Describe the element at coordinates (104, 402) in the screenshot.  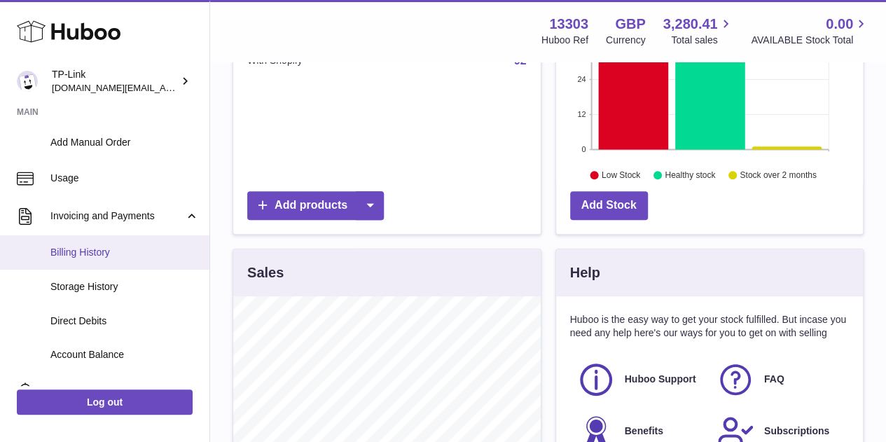
I see `a: Log out` at that location.